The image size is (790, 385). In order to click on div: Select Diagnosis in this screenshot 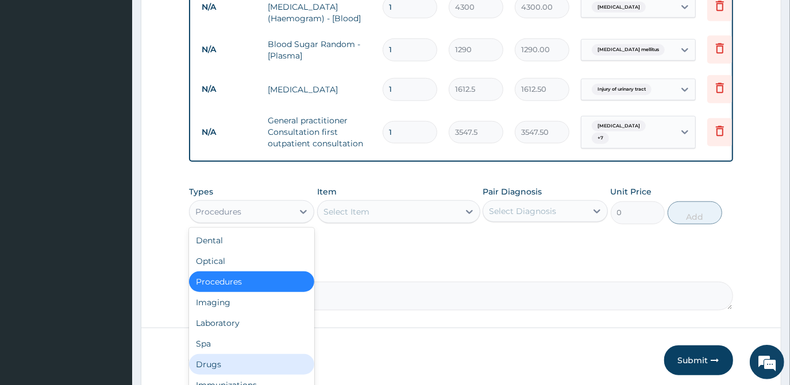, I will do `click(522, 211)`.